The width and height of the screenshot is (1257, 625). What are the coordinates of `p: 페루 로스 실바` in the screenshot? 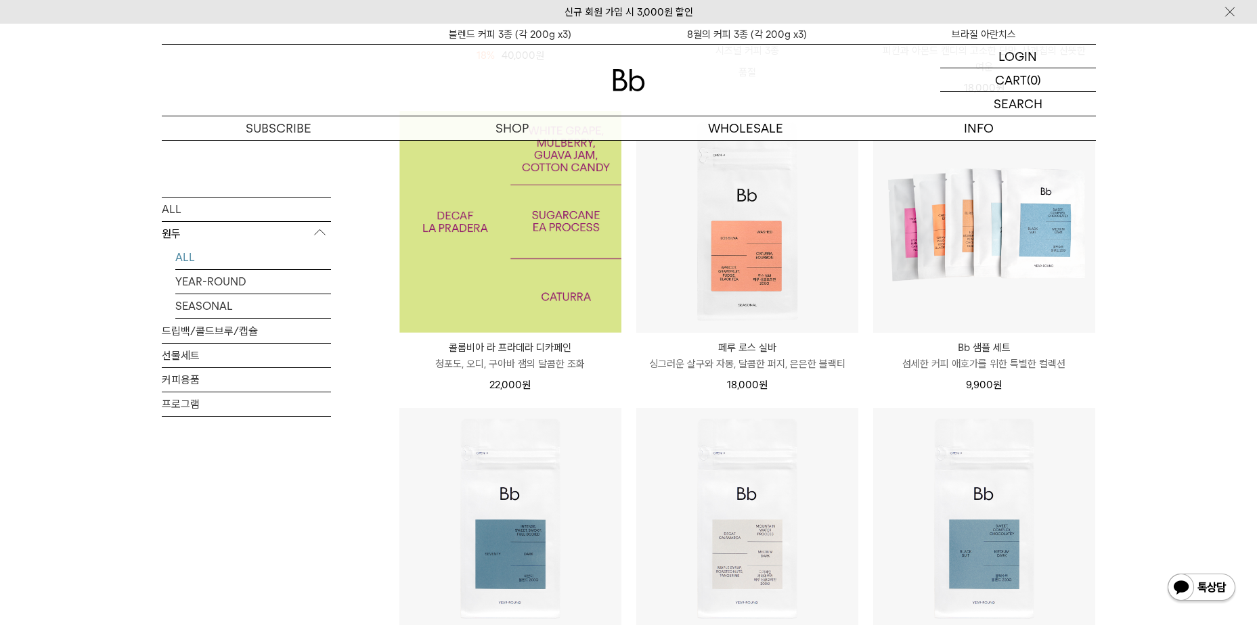 It's located at (747, 348).